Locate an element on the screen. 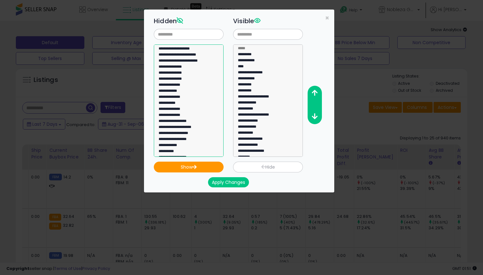  h3: Hidden is located at coordinates (189, 21).